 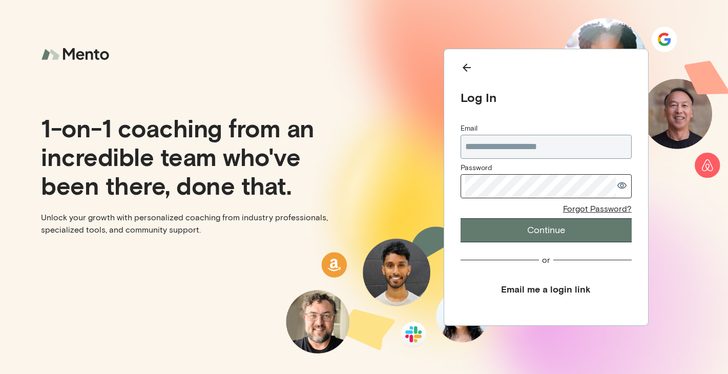 What do you see at coordinates (546, 168) in the screenshot?
I see `div: Password` at bounding box center [546, 168].